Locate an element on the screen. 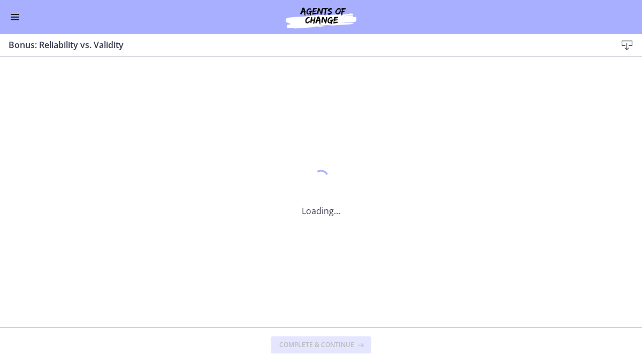 Image resolution: width=642 pixels, height=362 pixels. span: Complete & continue is located at coordinates (316, 345).